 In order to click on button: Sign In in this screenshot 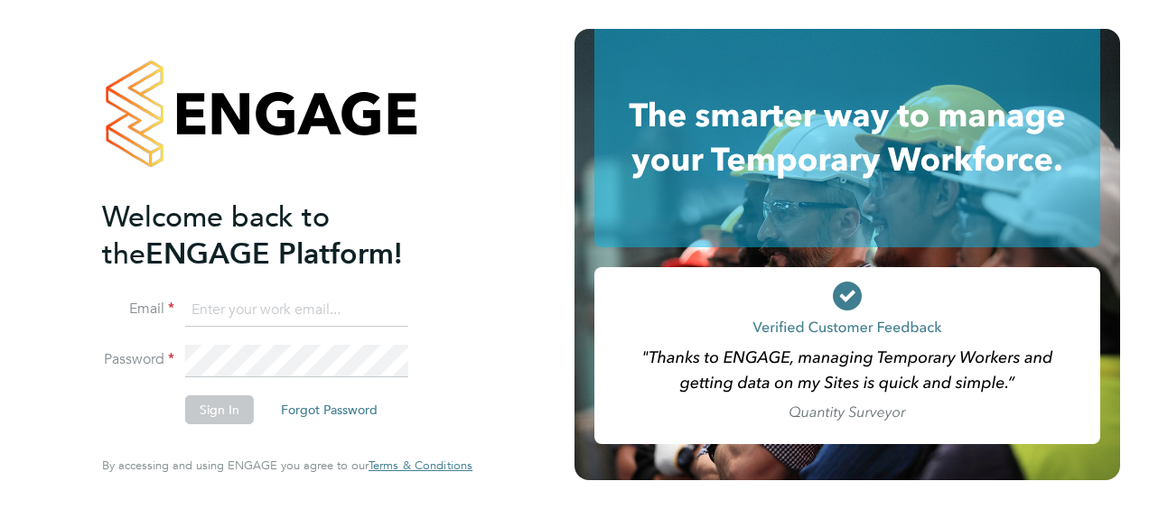, I will do `click(220, 410)`.